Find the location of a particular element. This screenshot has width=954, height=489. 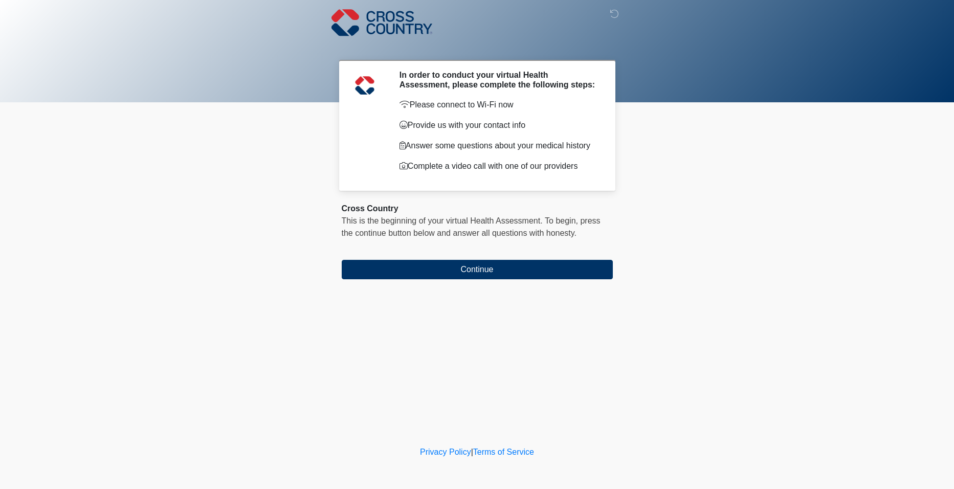

button: Continue is located at coordinates (477, 270).